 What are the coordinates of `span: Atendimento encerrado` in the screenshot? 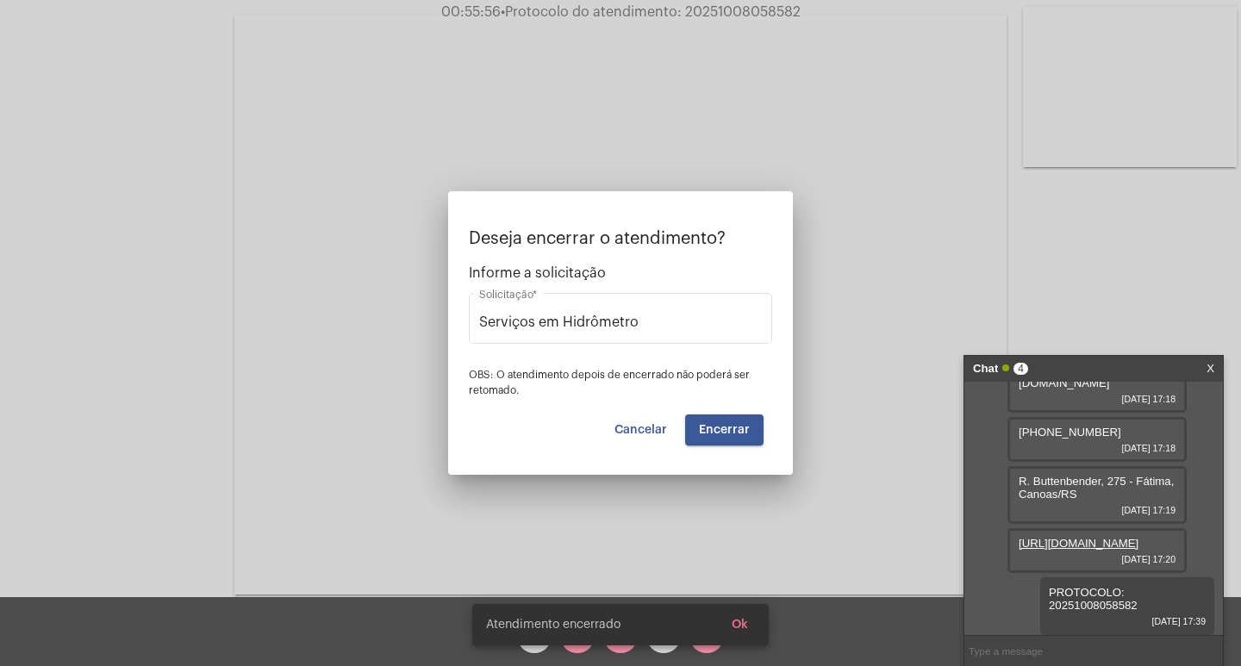 It's located at (553, 625).